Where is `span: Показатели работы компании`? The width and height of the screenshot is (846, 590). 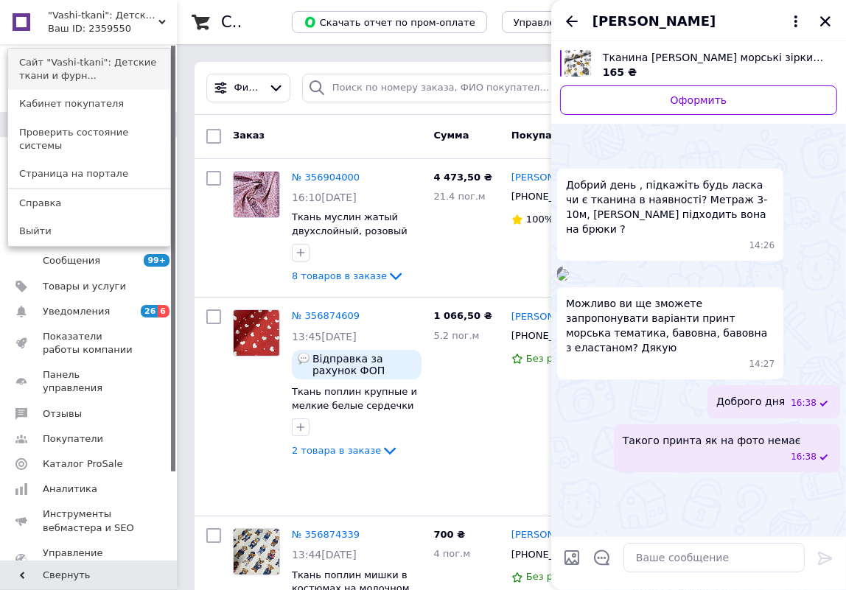
span: Показатели работы компании is located at coordinates (89, 343).